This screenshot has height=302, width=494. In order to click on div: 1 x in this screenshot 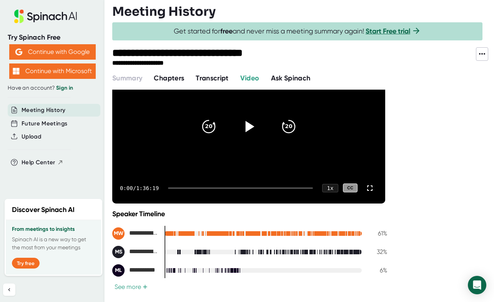, I will do `click(330, 188)`.